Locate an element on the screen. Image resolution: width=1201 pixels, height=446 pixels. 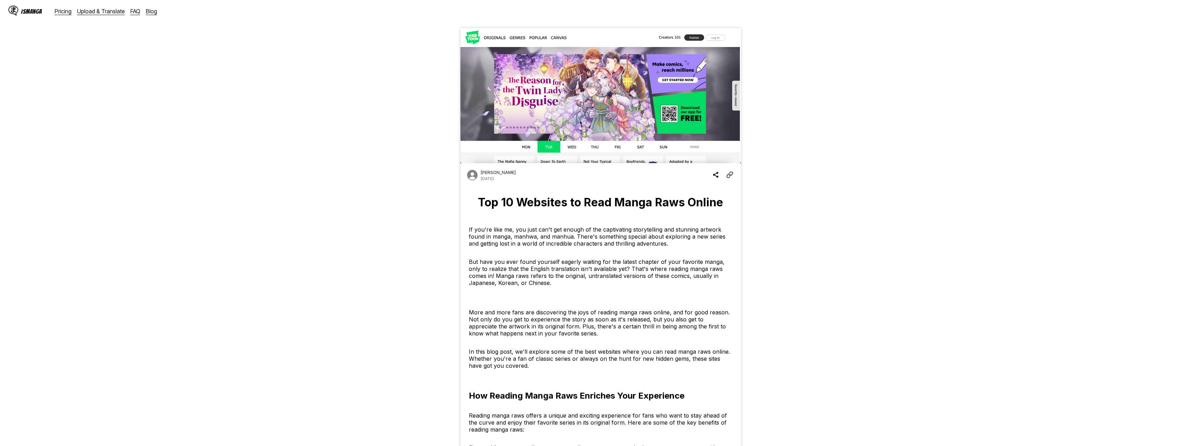
img: Copy Article Link is located at coordinates (730, 175).